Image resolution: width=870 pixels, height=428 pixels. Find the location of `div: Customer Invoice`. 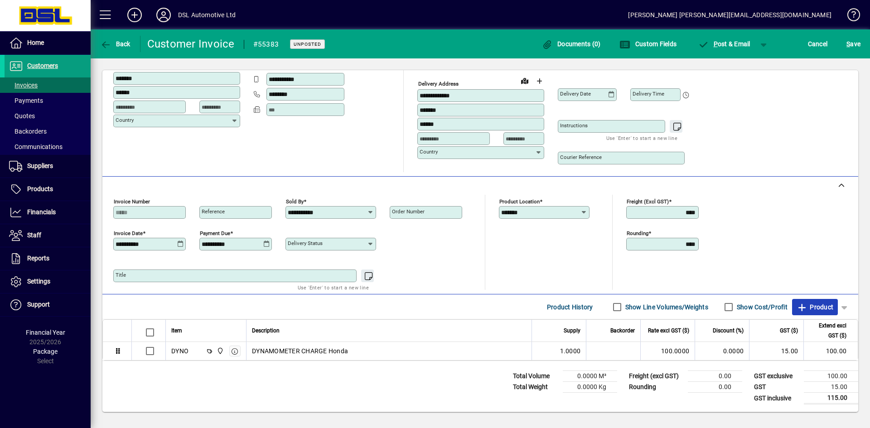

div: Customer Invoice is located at coordinates (191, 44).